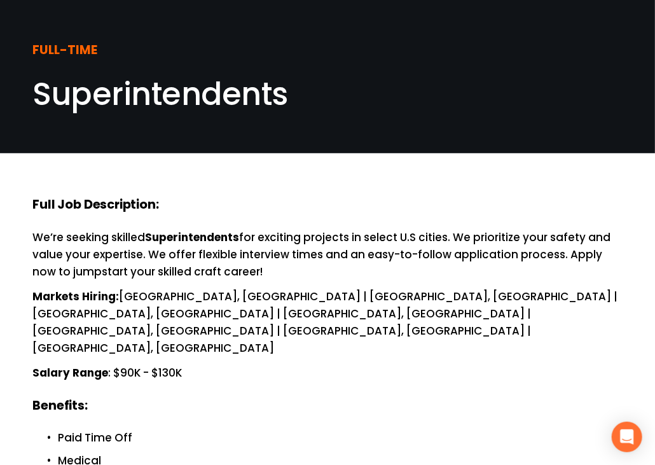 This screenshot has height=465, width=655. Describe the element at coordinates (71, 373) in the screenshot. I see `strong: Salary Range` at that location.